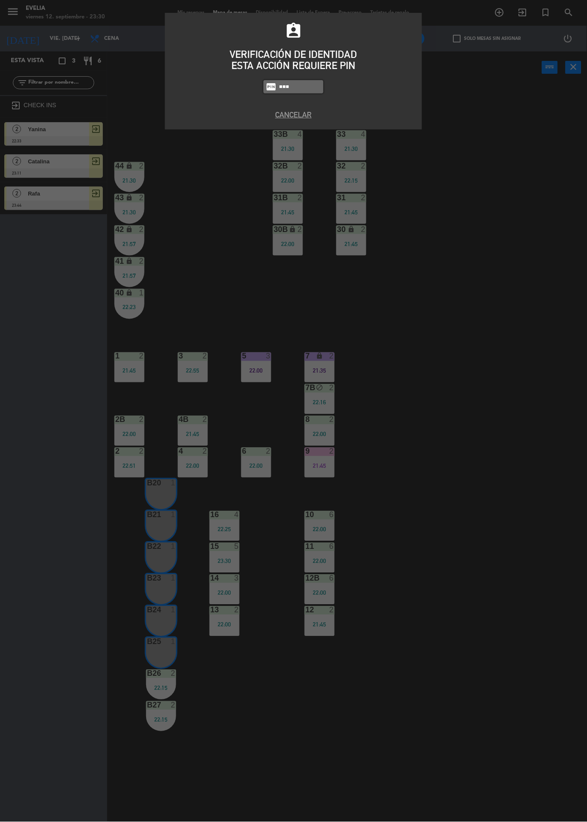 The width and height of the screenshot is (587, 822). Describe the element at coordinates (294, 66) in the screenshot. I see `div: ESTA ACCIÓN REQUIERE PIN` at that location.